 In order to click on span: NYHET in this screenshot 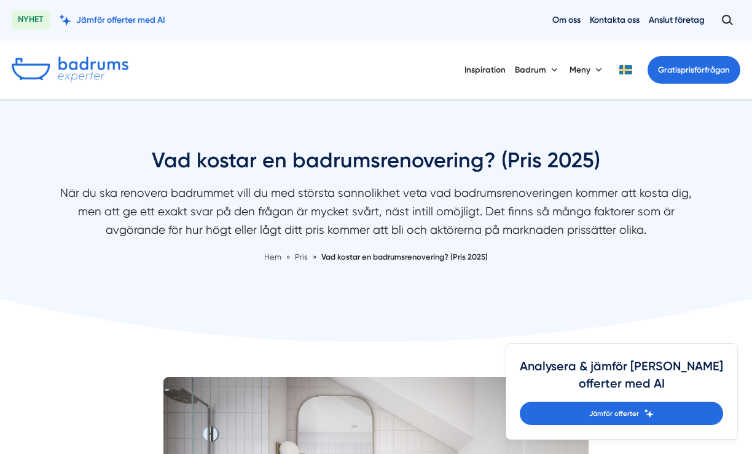, I will do `click(31, 20)`.